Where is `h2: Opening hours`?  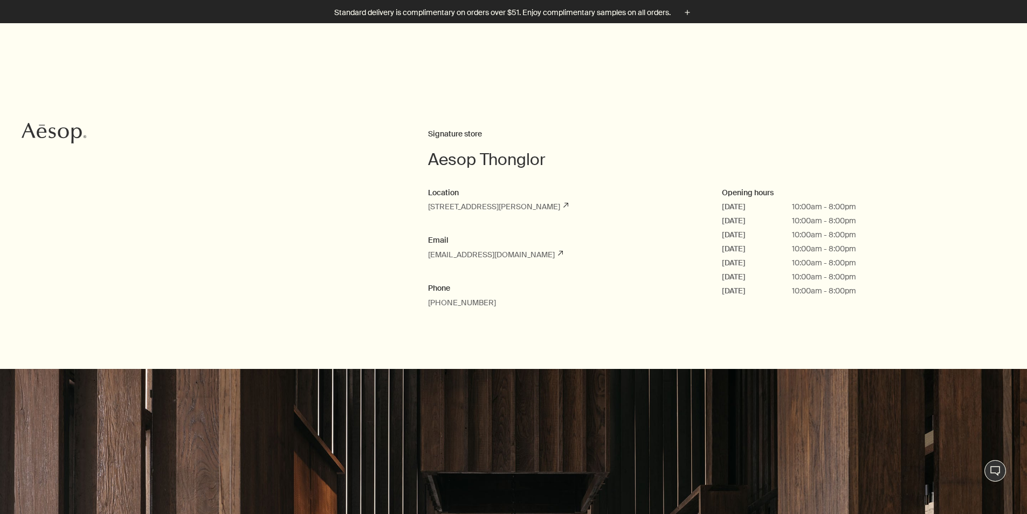 h2: Opening hours is located at coordinates (858, 193).